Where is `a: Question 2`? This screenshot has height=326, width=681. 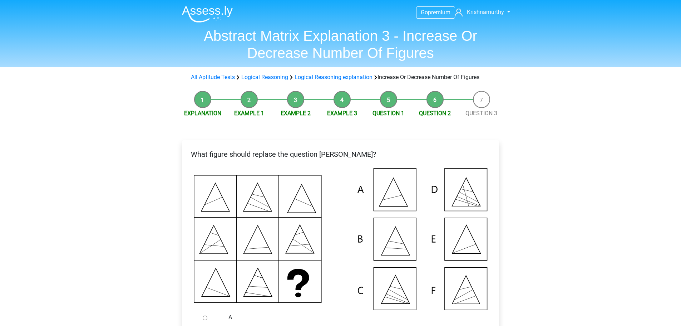
a: Question 2 is located at coordinates (435, 113).